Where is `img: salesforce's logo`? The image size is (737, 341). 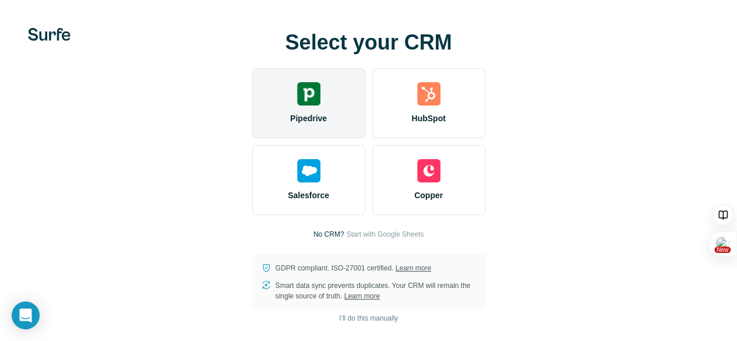 img: salesforce's logo is located at coordinates (309, 171).